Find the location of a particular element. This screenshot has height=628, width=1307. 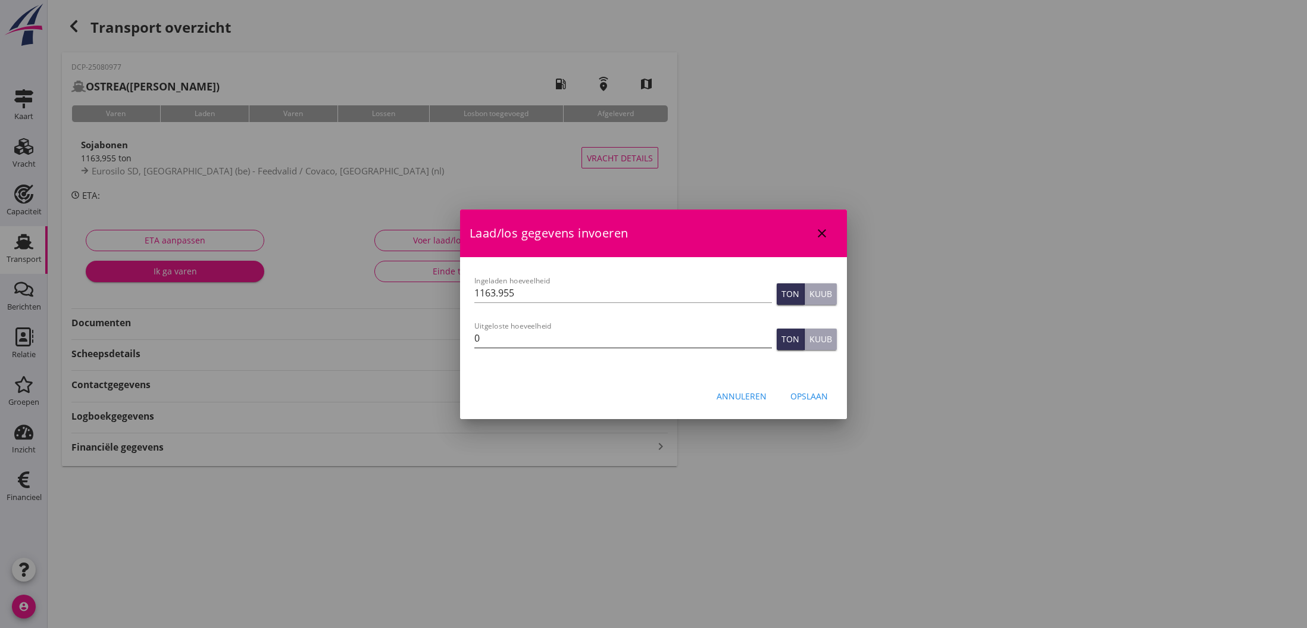

button: Opslaan is located at coordinates (809, 396).